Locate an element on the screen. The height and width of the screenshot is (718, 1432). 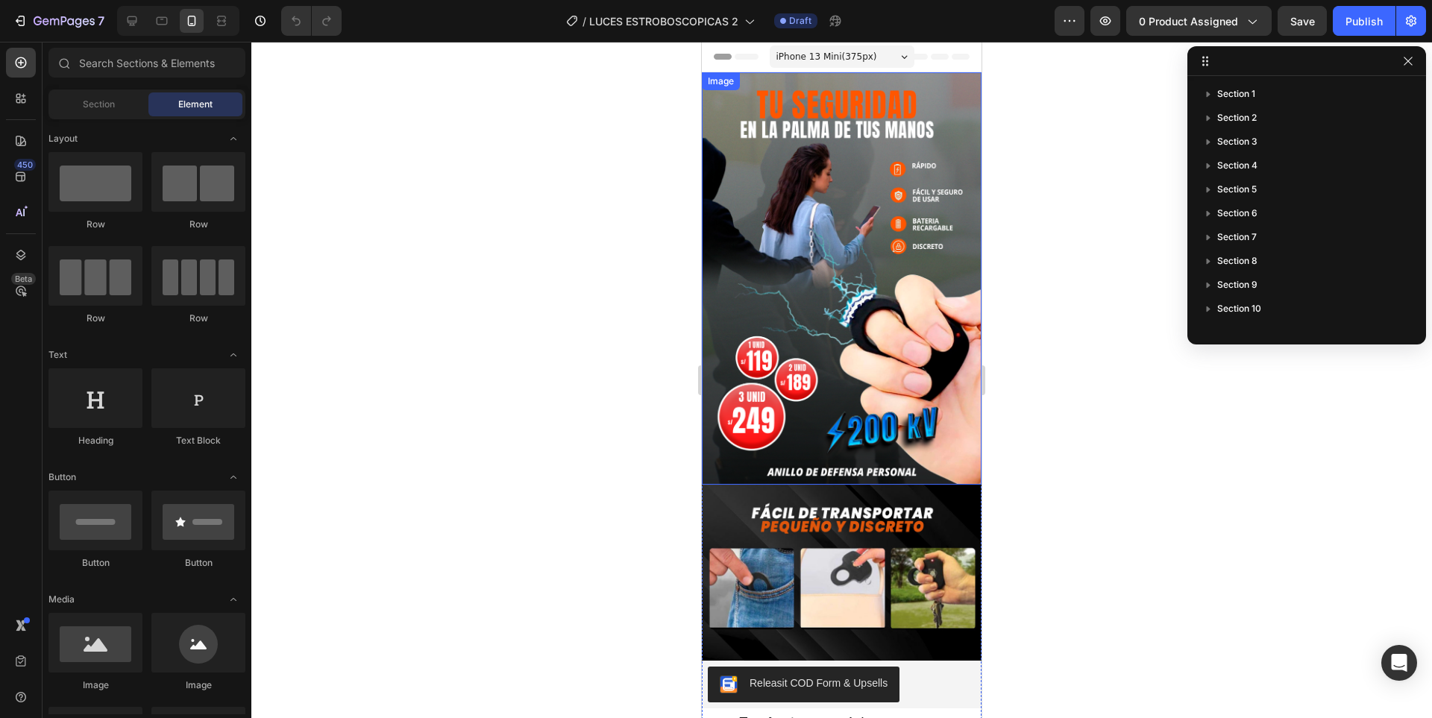
span: Section 2 is located at coordinates (1237, 118).